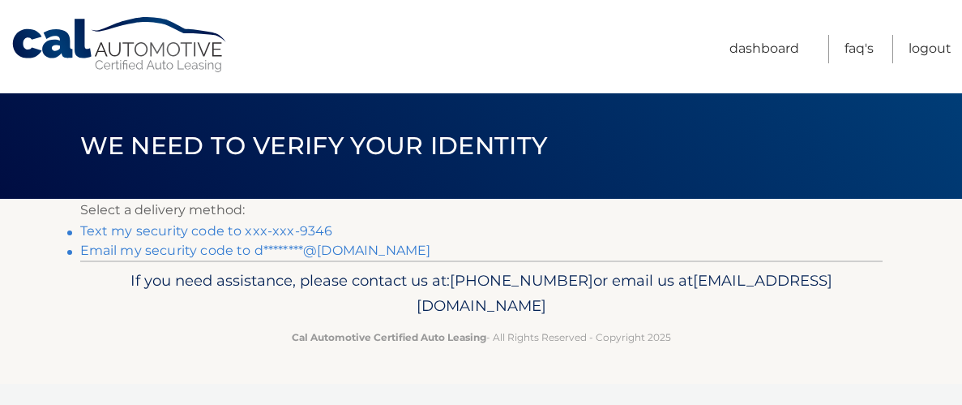 This screenshot has height=405, width=962. What do you see at coordinates (482, 210) in the screenshot?
I see `p: Select a delivery method:` at bounding box center [482, 210].